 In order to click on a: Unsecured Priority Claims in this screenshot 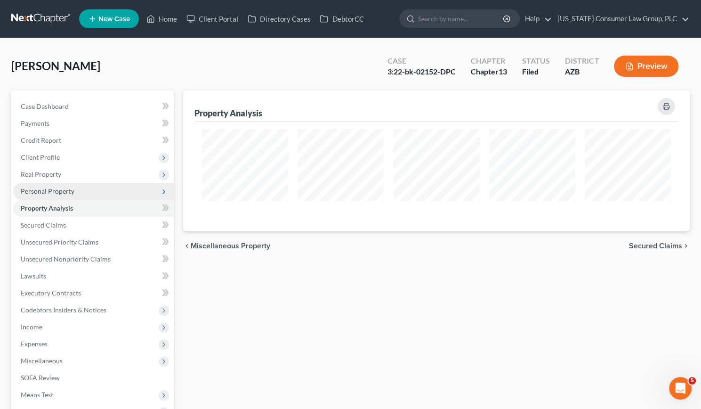, I will do `click(93, 242)`.